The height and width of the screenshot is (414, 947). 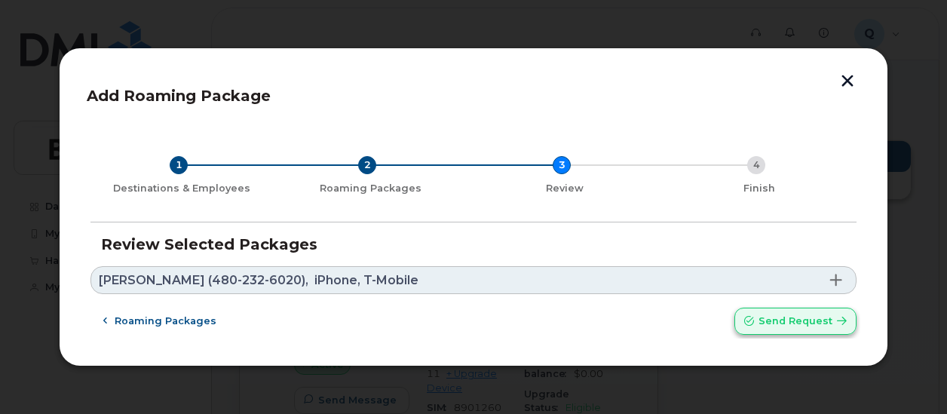 What do you see at coordinates (796, 321) in the screenshot?
I see `button: Send request` at bounding box center [796, 321].